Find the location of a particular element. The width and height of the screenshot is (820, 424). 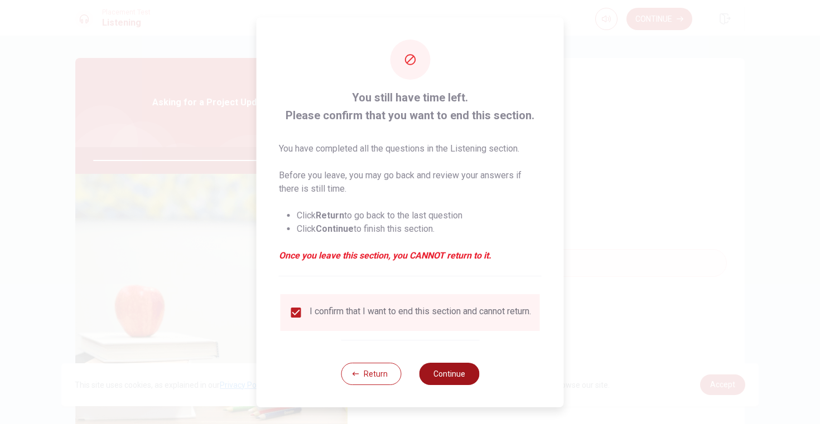

em: Once you leave this section, you CANNOT return to it. is located at coordinates (410, 256).